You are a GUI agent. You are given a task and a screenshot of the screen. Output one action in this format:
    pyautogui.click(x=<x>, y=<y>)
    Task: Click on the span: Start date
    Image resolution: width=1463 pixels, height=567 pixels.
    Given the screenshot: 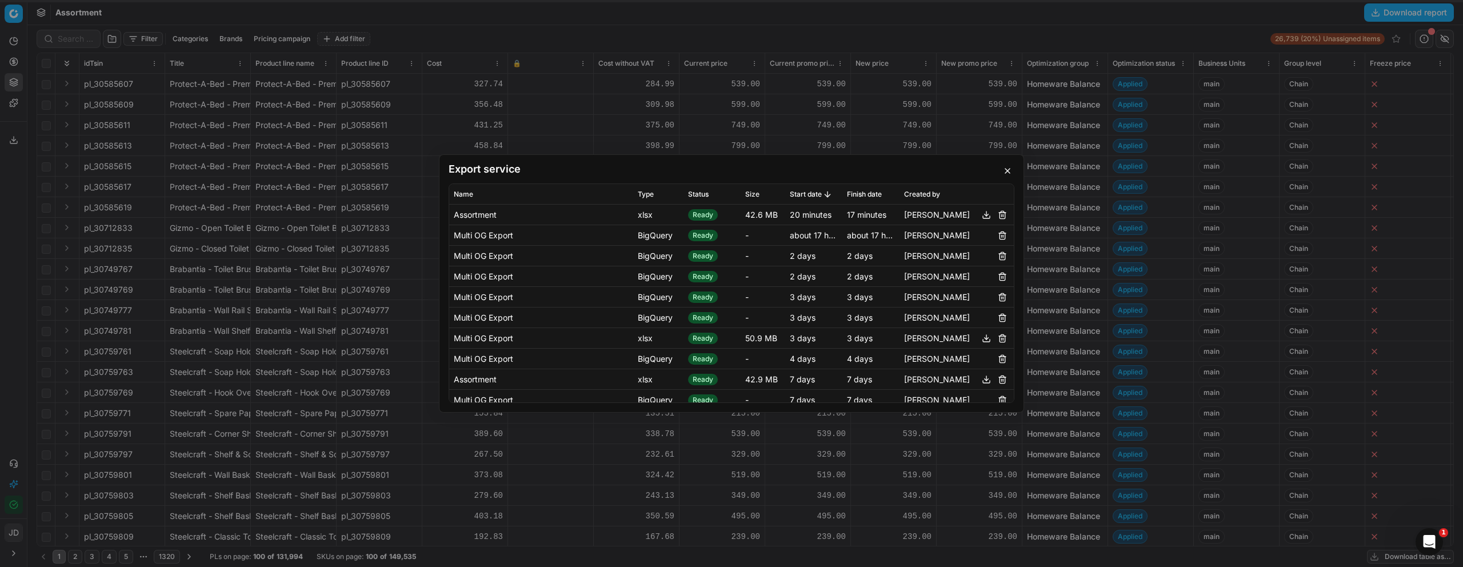 What is the action you would take?
    pyautogui.click(x=806, y=194)
    